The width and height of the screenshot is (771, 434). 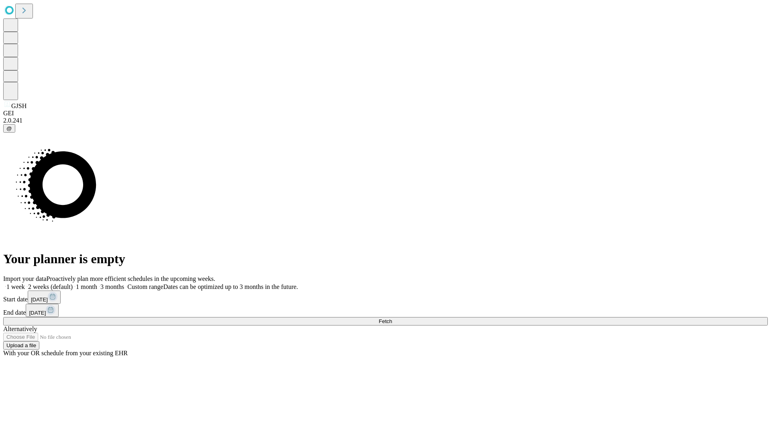 What do you see at coordinates (386, 259) in the screenshot?
I see `h1: Your planner is empty` at bounding box center [386, 259].